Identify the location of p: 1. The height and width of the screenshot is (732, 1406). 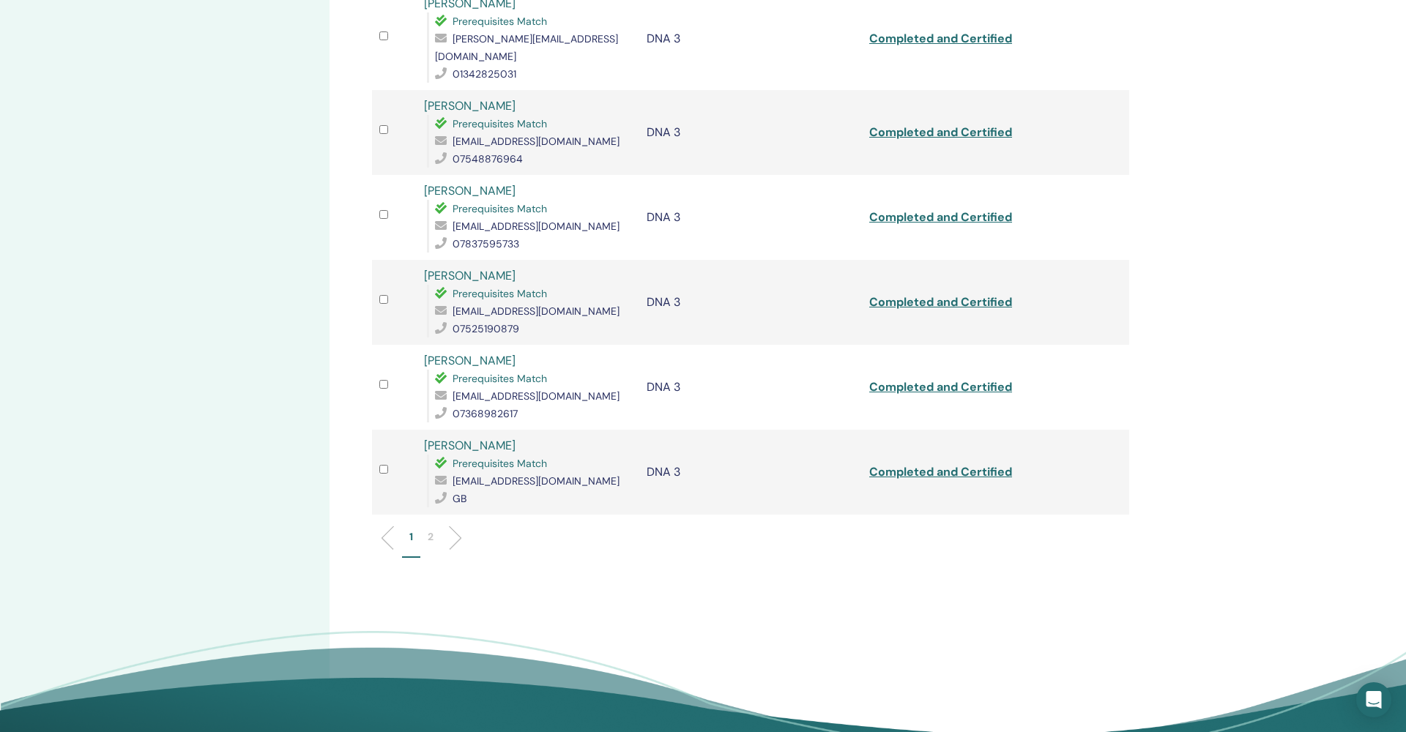
(411, 537).